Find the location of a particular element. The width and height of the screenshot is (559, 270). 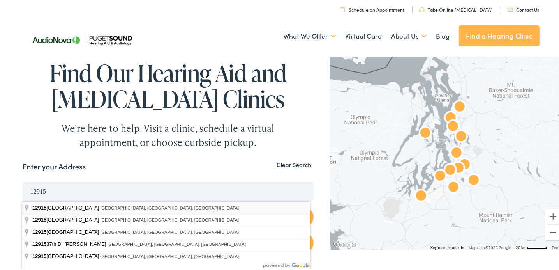

span: 20 km is located at coordinates (521, 245).